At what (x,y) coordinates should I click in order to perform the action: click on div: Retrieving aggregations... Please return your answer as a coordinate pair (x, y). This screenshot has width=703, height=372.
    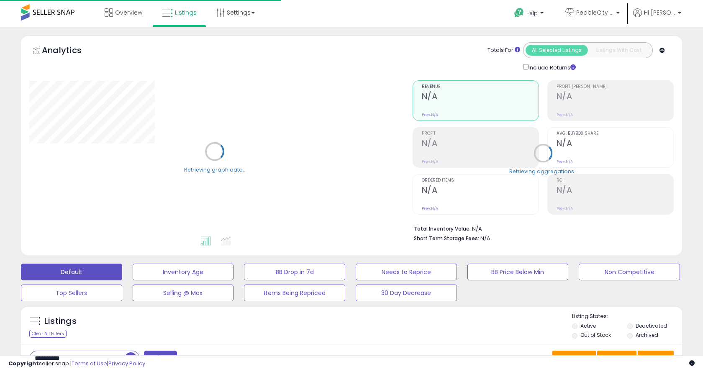
    Looking at the image, I should click on (542, 171).